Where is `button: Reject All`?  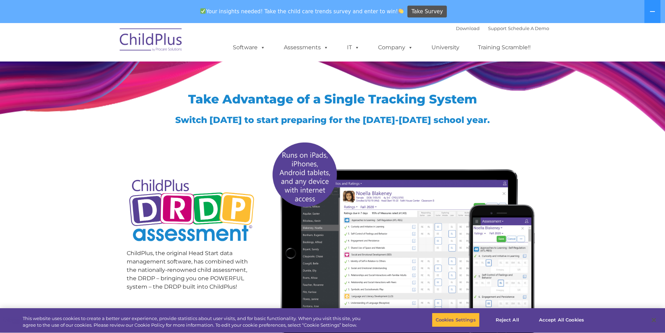
button: Reject All is located at coordinates (507, 320).